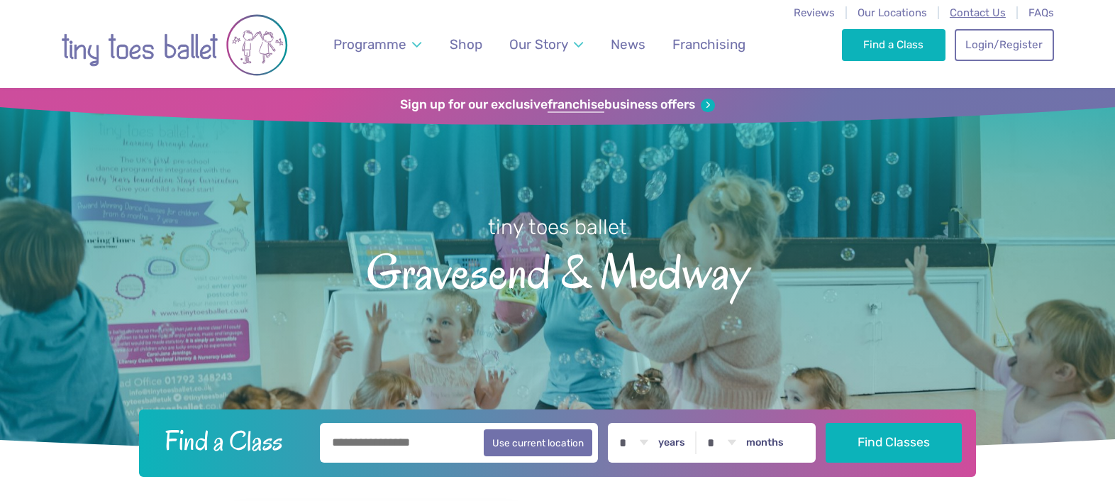  I want to click on a: Our Locations, so click(892, 13).